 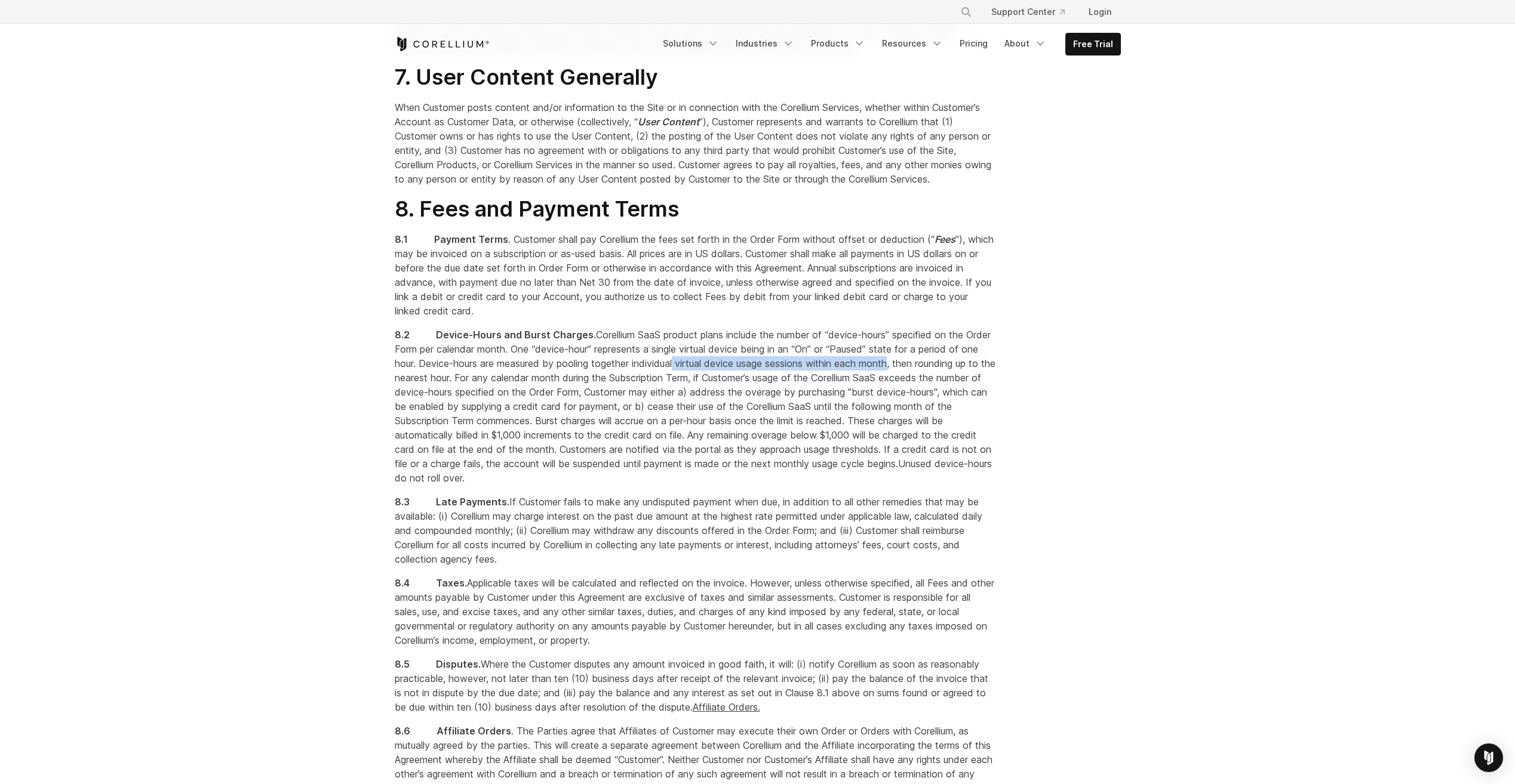 I want to click on a: About, so click(x=1025, y=44).